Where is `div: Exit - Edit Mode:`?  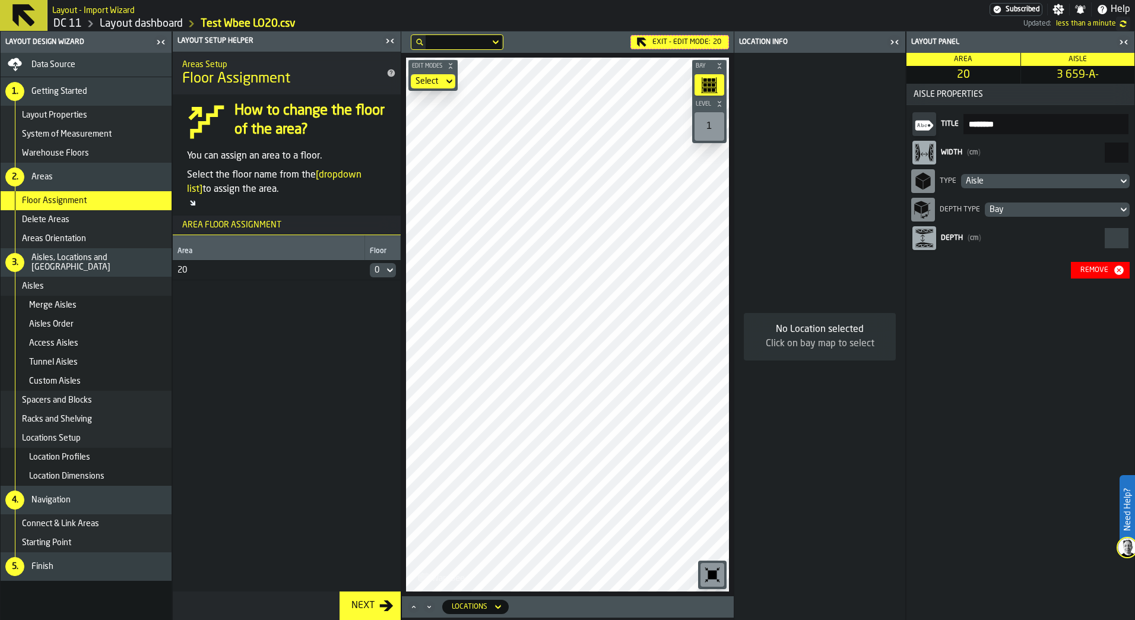
div: Exit - Edit Mode: is located at coordinates (680, 42).